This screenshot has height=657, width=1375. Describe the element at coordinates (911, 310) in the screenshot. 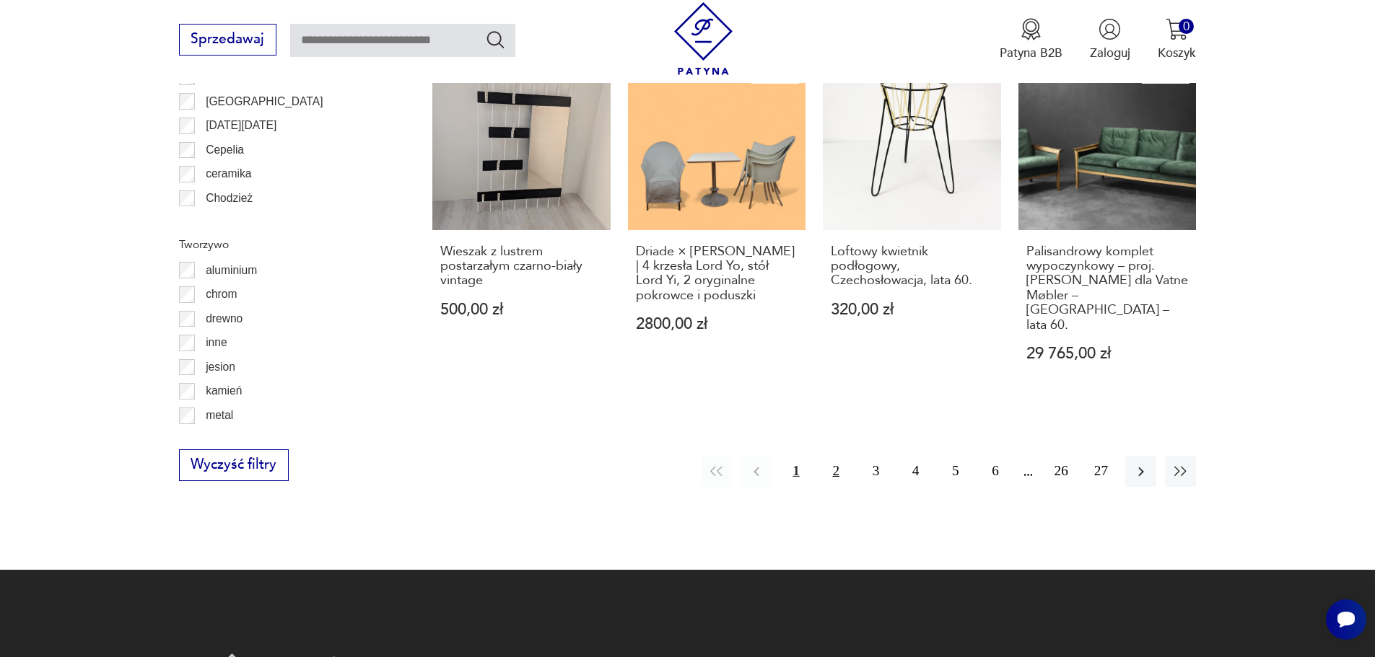

I see `p: 320,00 zł` at that location.